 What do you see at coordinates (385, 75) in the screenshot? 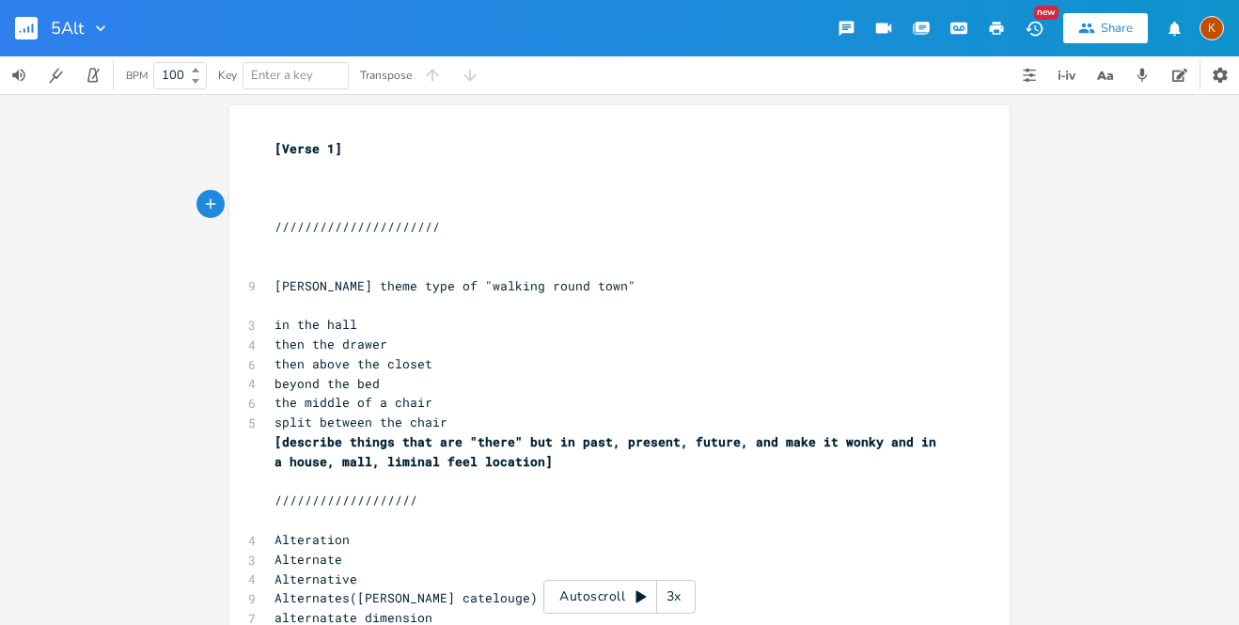
I see `div: Transpose` at bounding box center [385, 75].